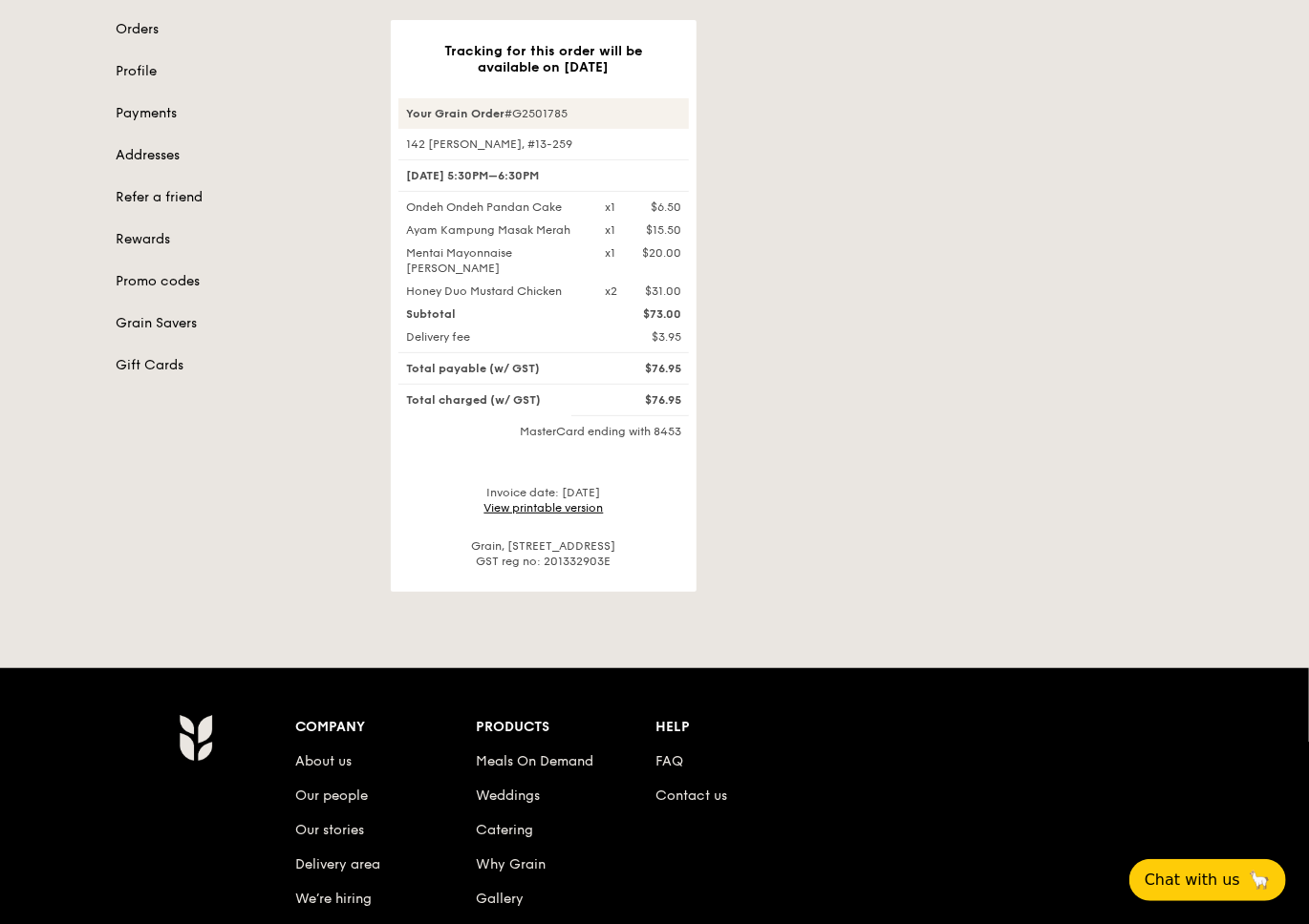  Describe the element at coordinates (510, 864) in the screenshot. I see `a: Why Grain` at that location.